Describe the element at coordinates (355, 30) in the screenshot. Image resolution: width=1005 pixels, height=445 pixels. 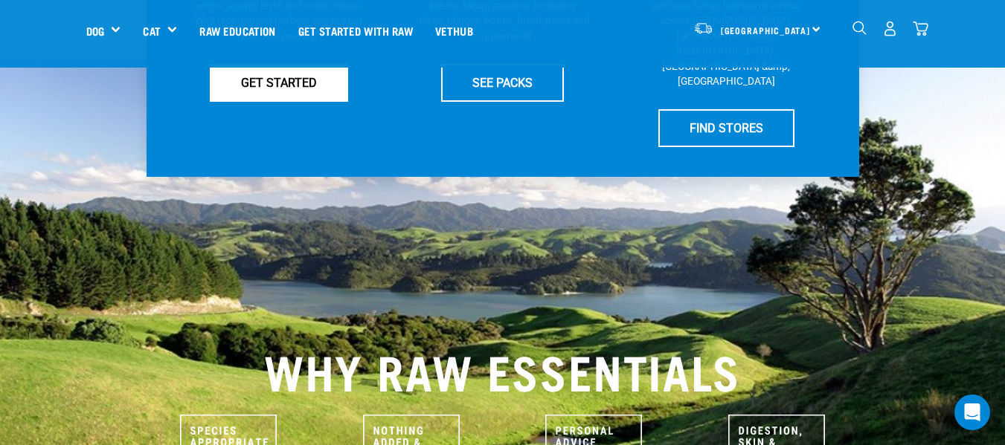
I see `a: Get started with Raw` at that location.